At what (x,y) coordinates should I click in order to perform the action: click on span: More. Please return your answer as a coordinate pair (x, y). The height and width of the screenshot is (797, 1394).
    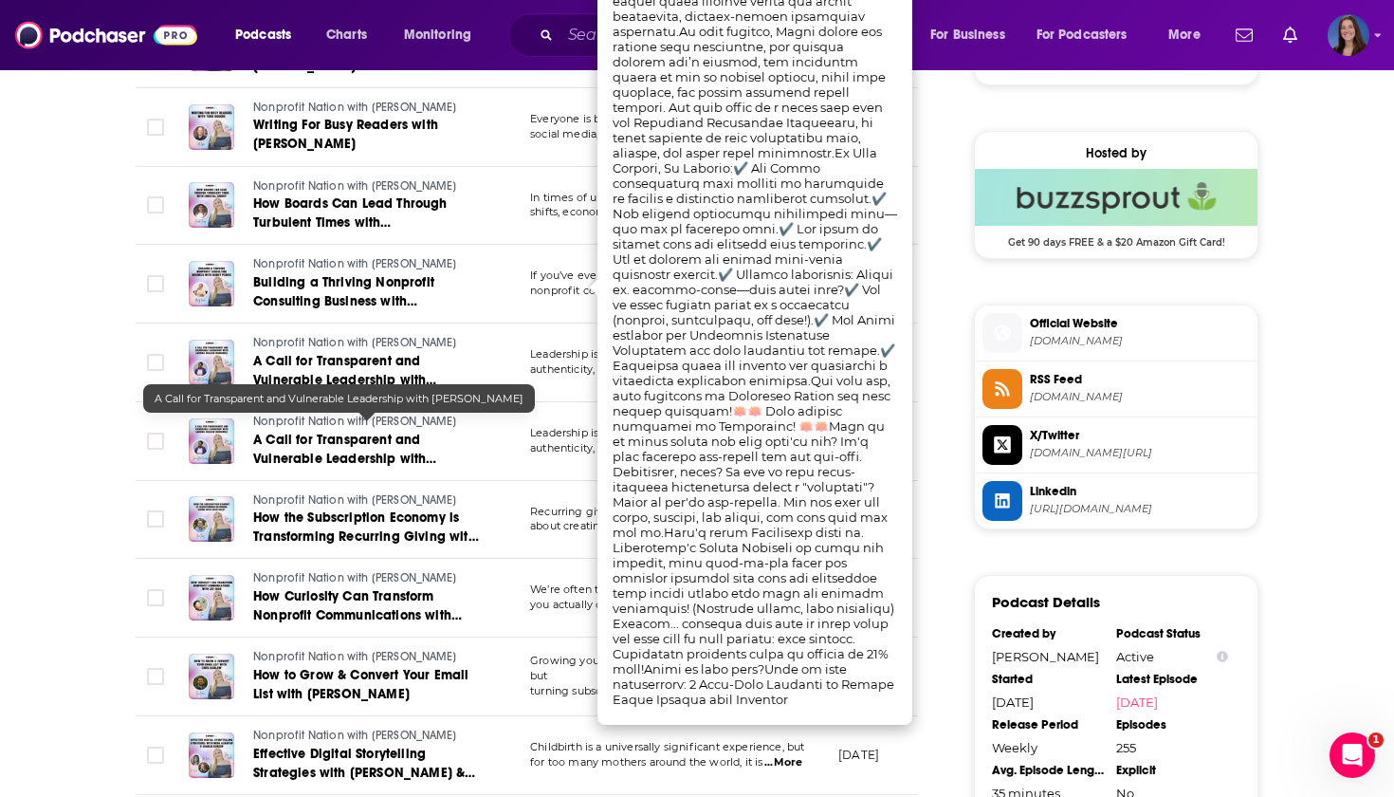
    Looking at the image, I should click on (1185, 35).